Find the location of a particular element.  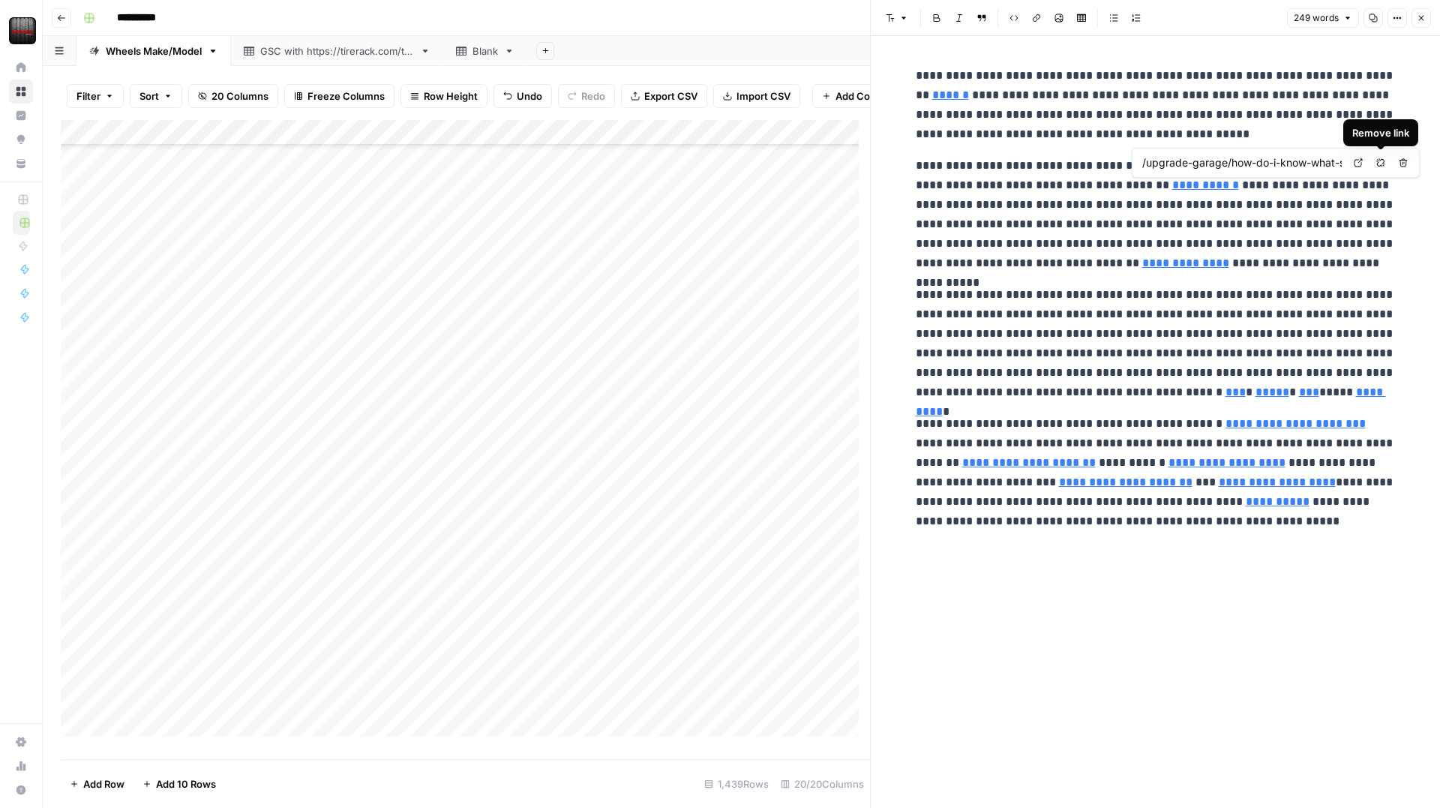

span: Undo is located at coordinates (529, 96).